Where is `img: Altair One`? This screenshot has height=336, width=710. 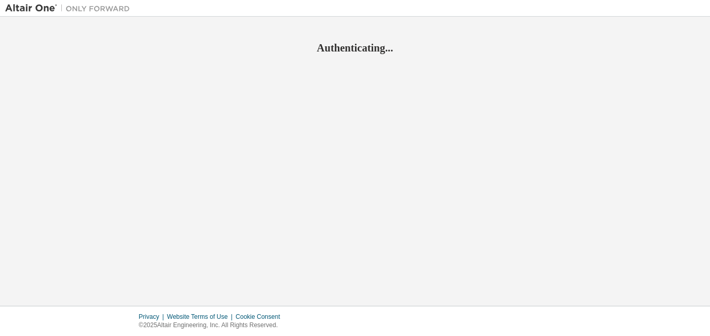 img: Altair One is located at coordinates (70, 8).